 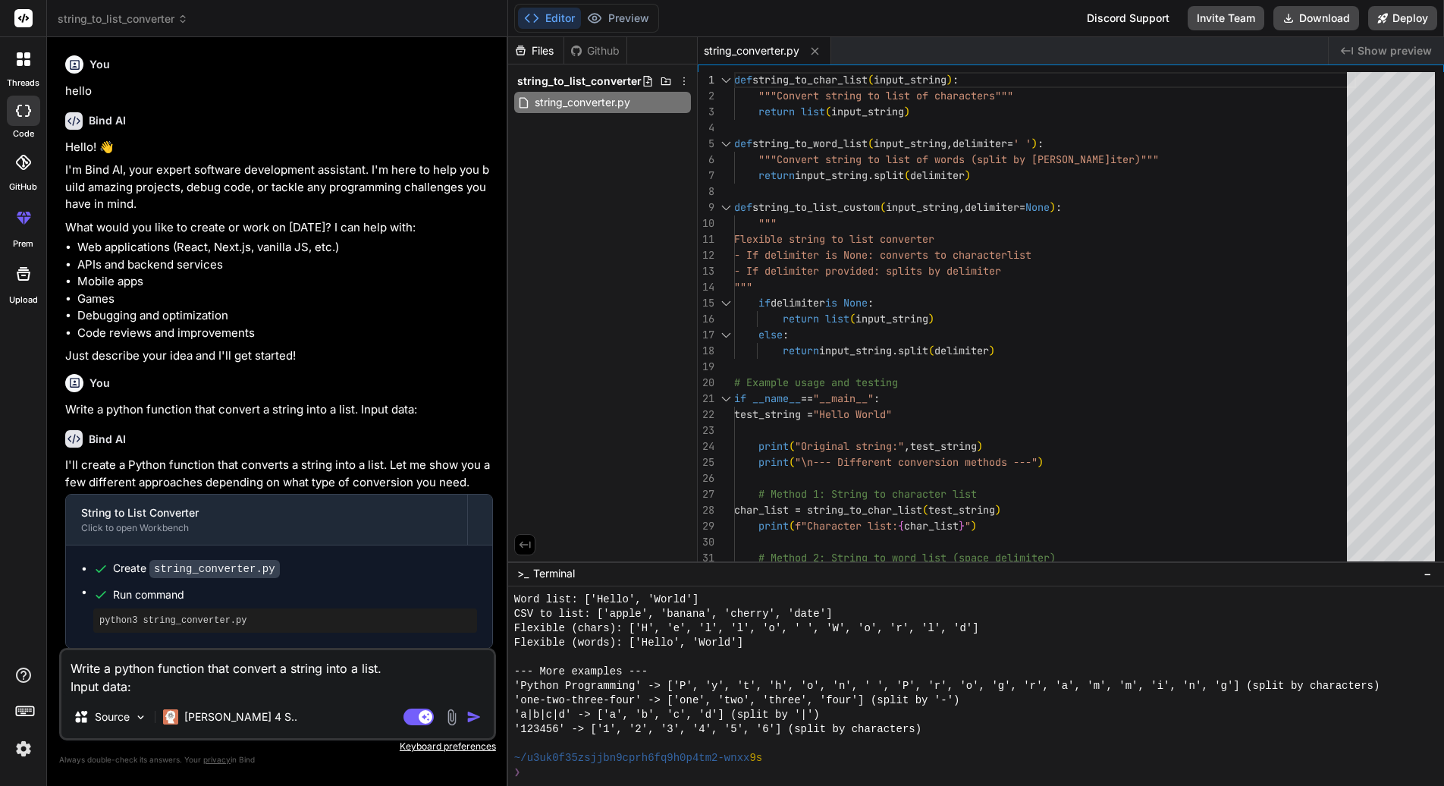 I want to click on div: 26, so click(x=706, y=478).